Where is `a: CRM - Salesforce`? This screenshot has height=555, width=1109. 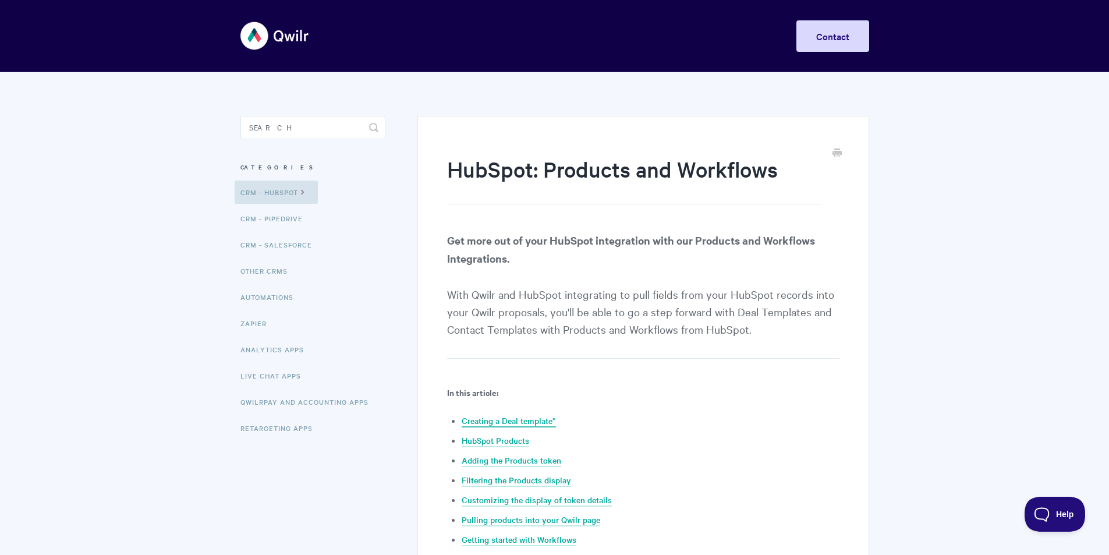 a: CRM - Salesforce is located at coordinates (281, 245).